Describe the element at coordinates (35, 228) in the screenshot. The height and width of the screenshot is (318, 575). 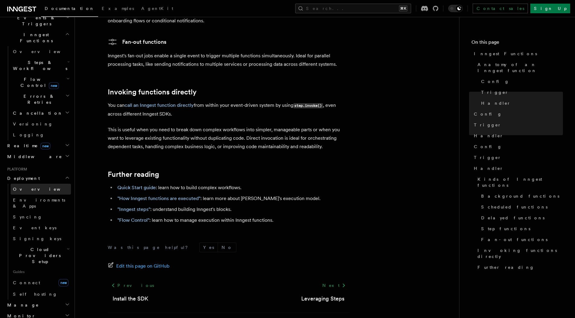
I see `span: Event keys` at that location.